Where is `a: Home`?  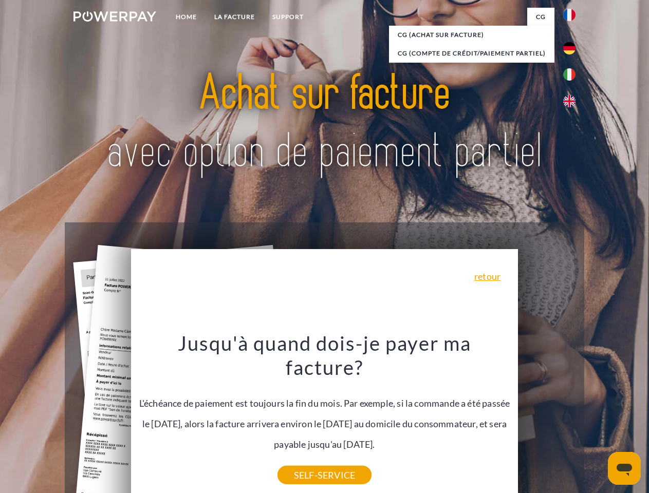 a: Home is located at coordinates (186, 17).